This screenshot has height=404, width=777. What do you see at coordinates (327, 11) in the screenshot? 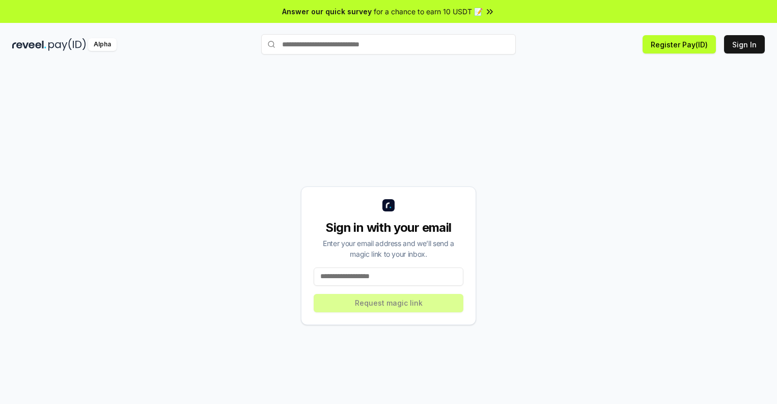
I see `span: Answer our quick survey` at bounding box center [327, 11].